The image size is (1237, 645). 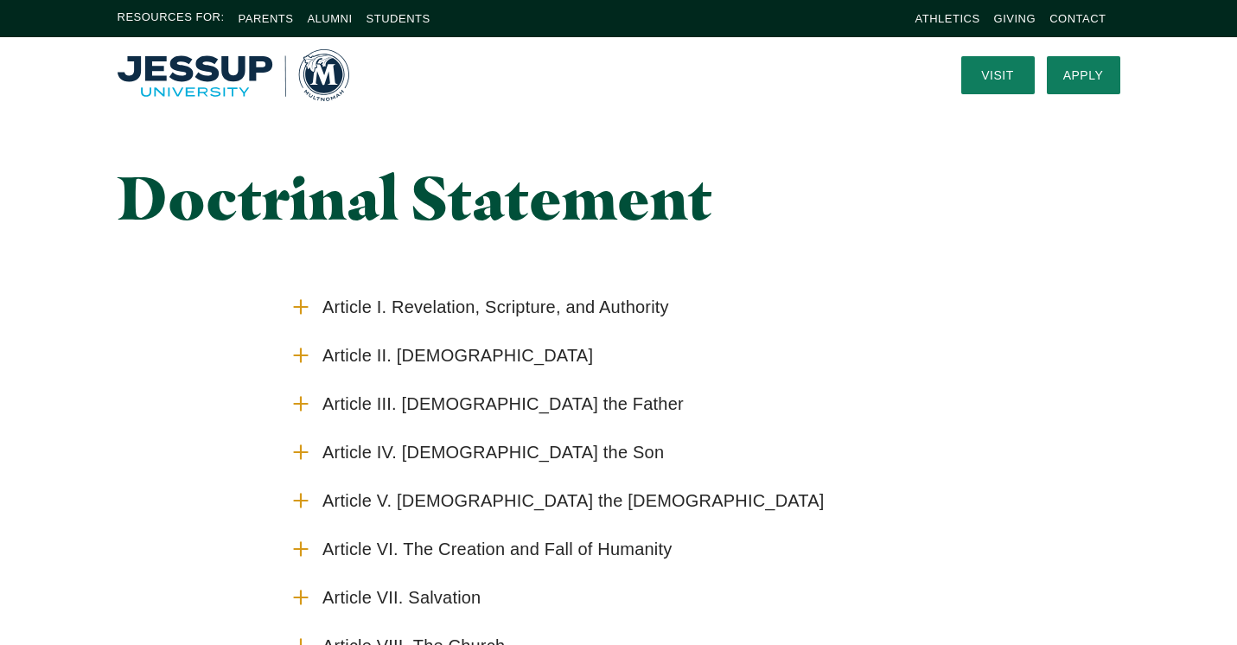 I want to click on img: Multnomah University Logo, so click(x=233, y=75).